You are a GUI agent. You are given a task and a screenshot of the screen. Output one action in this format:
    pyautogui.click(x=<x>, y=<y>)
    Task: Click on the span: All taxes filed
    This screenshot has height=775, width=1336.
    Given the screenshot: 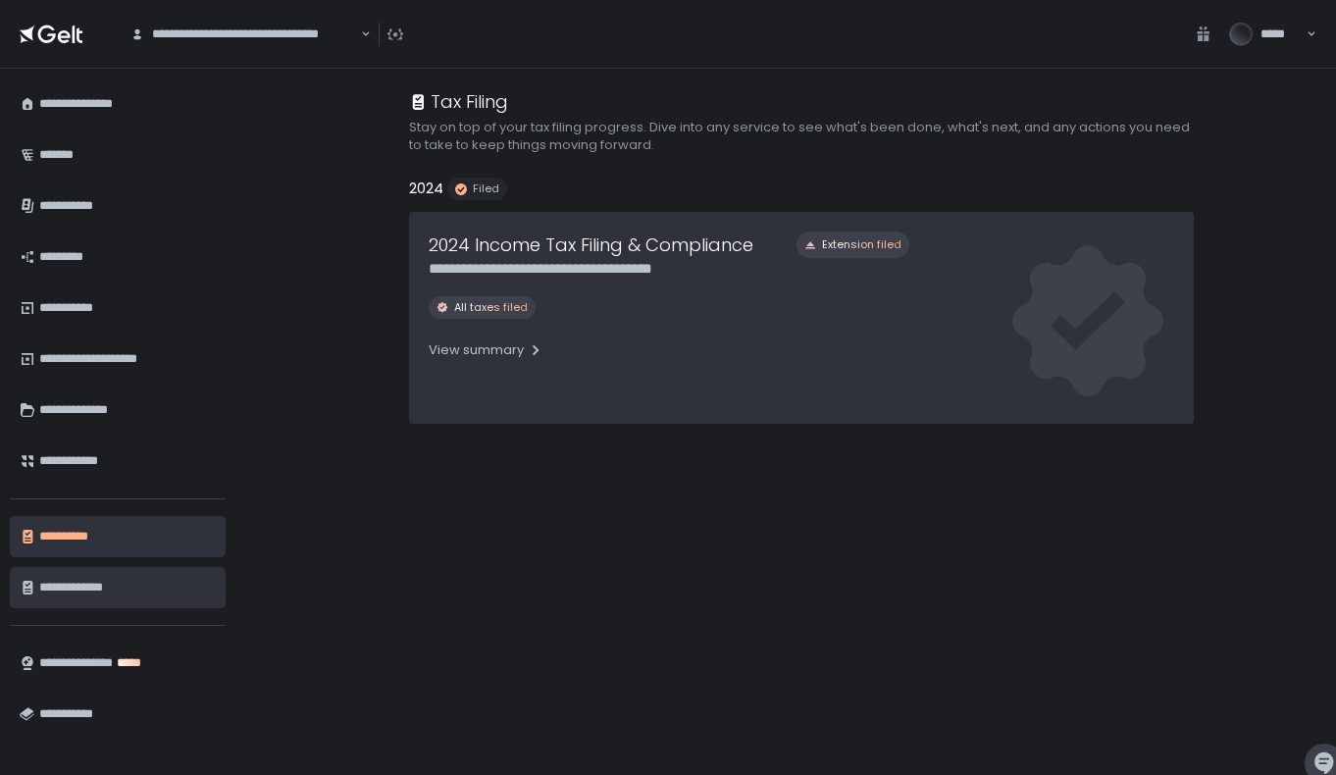 What is the action you would take?
    pyautogui.click(x=490, y=307)
    